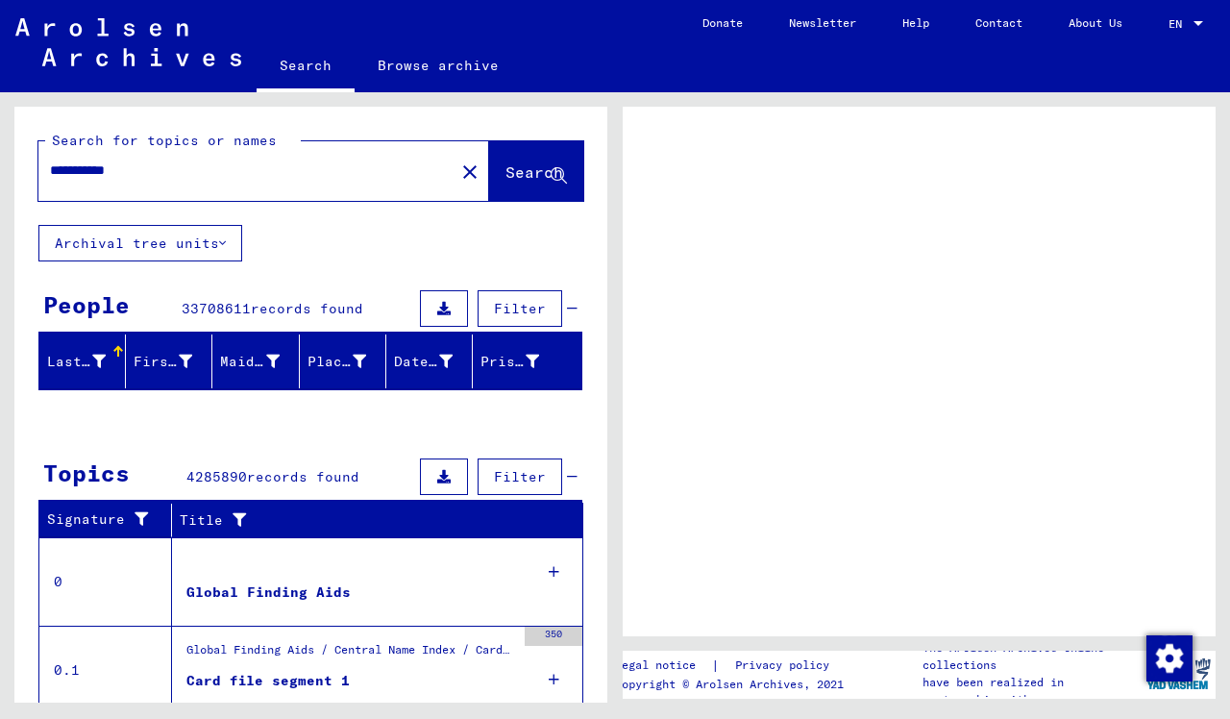  I want to click on div: Card file segment 1, so click(268, 680).